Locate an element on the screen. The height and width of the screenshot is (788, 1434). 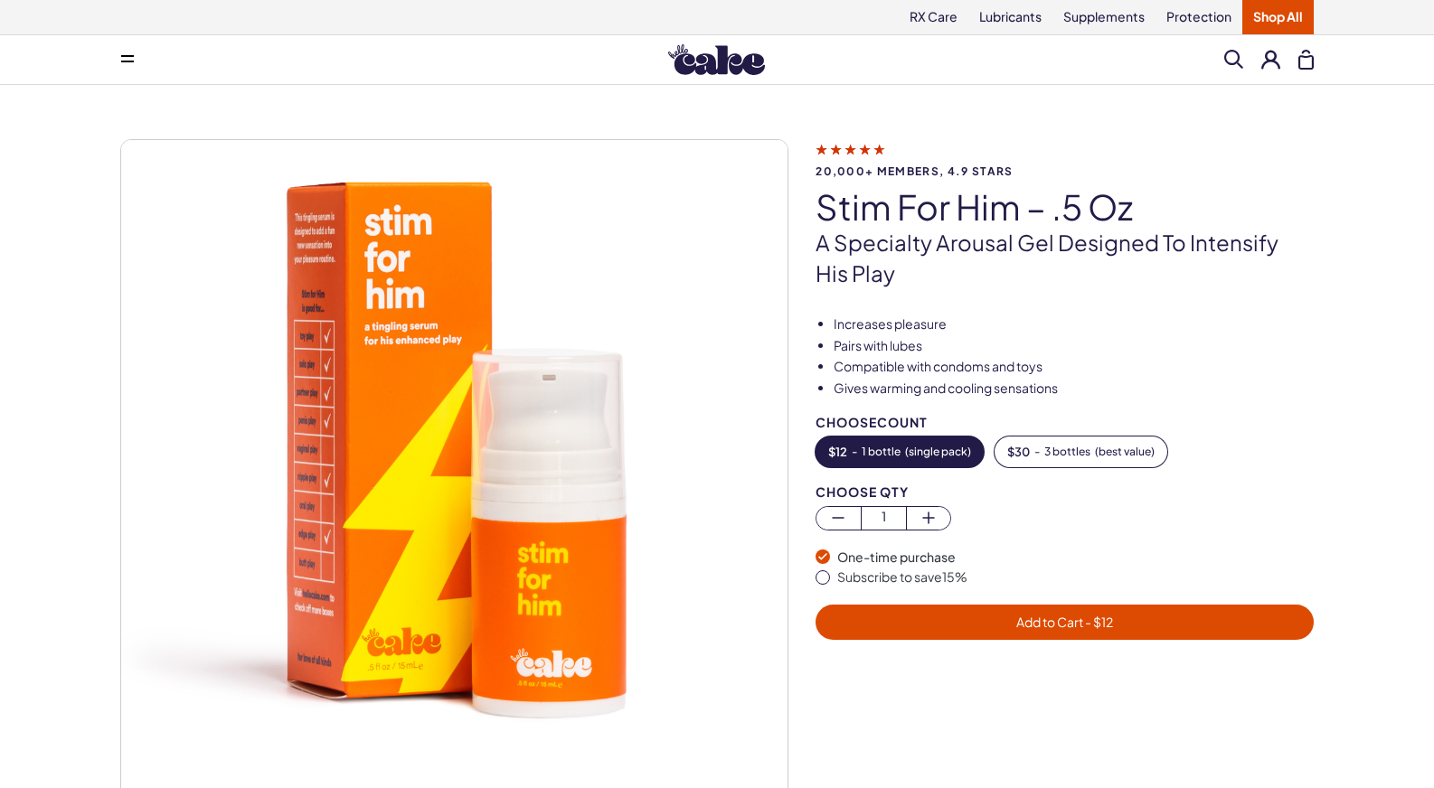
a: 20,000+ members, 4.9 stars is located at coordinates (1064, 159).